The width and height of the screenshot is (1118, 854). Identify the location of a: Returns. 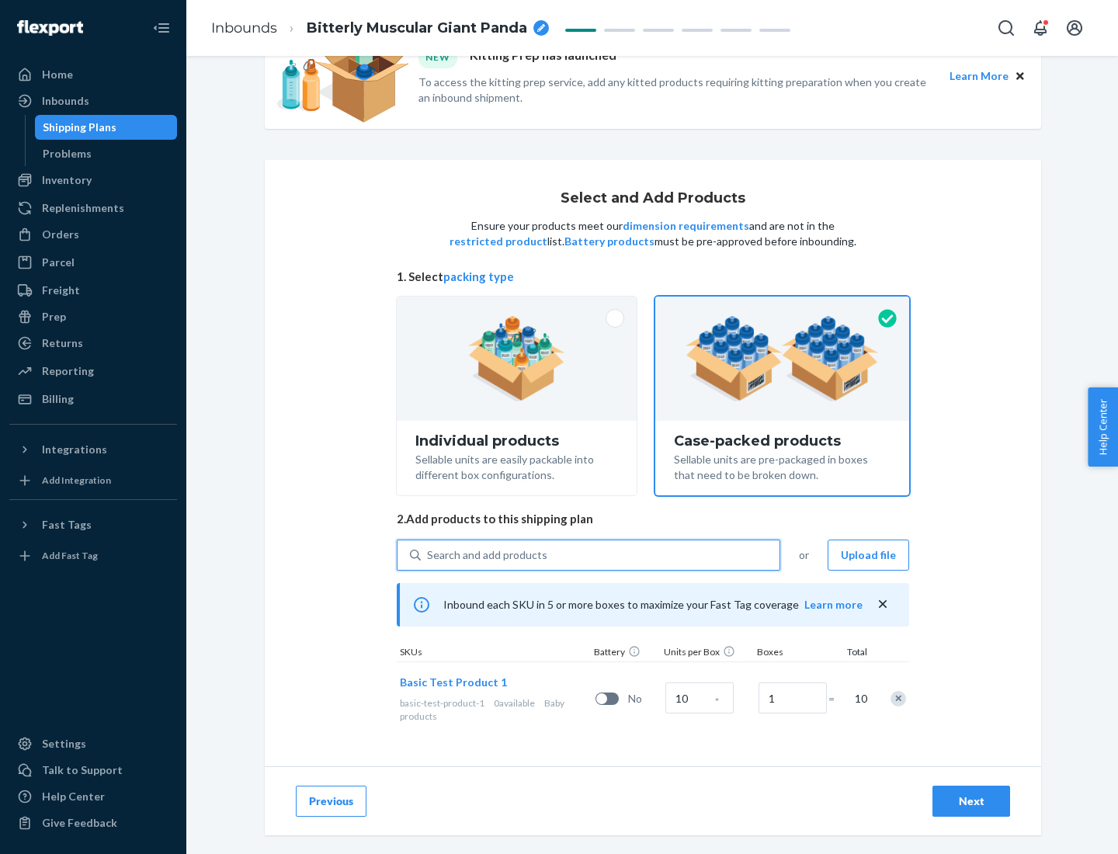
(93, 343).